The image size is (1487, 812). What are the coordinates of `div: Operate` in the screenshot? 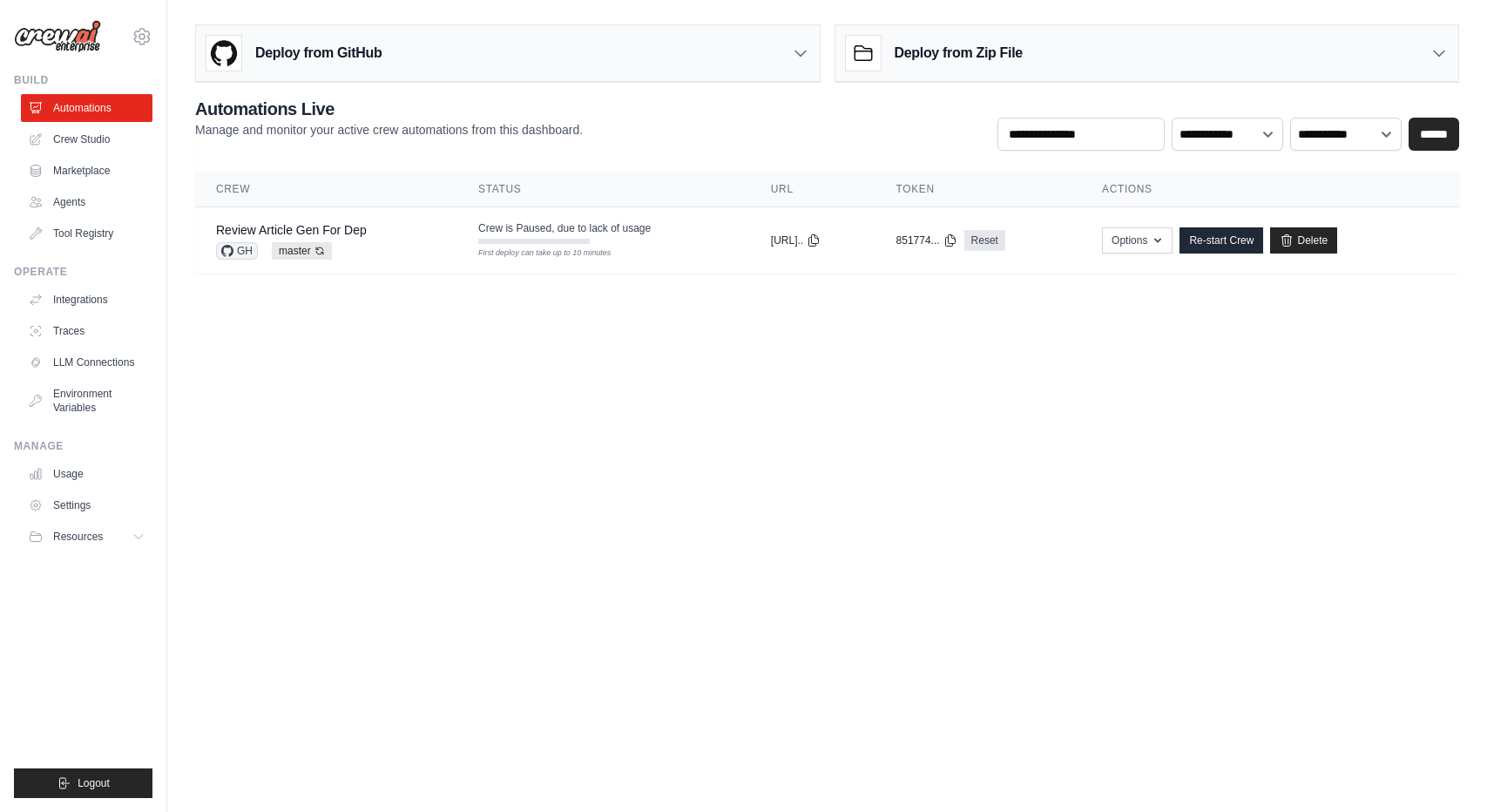 It's located at (83, 271).